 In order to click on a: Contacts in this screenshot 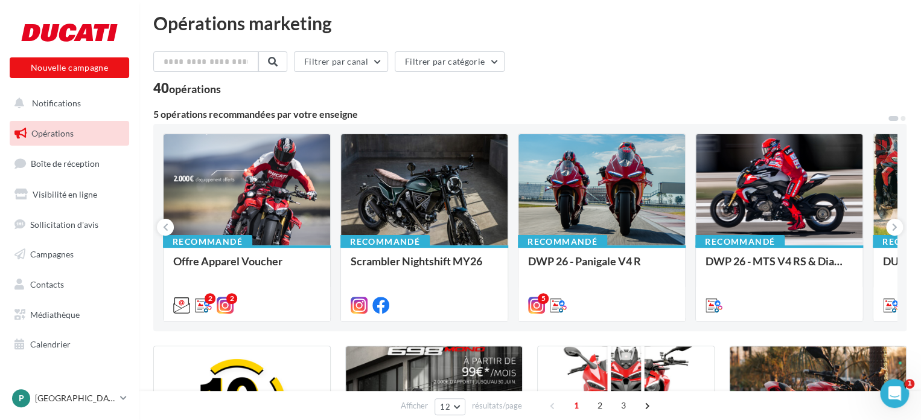, I will do `click(69, 284)`.